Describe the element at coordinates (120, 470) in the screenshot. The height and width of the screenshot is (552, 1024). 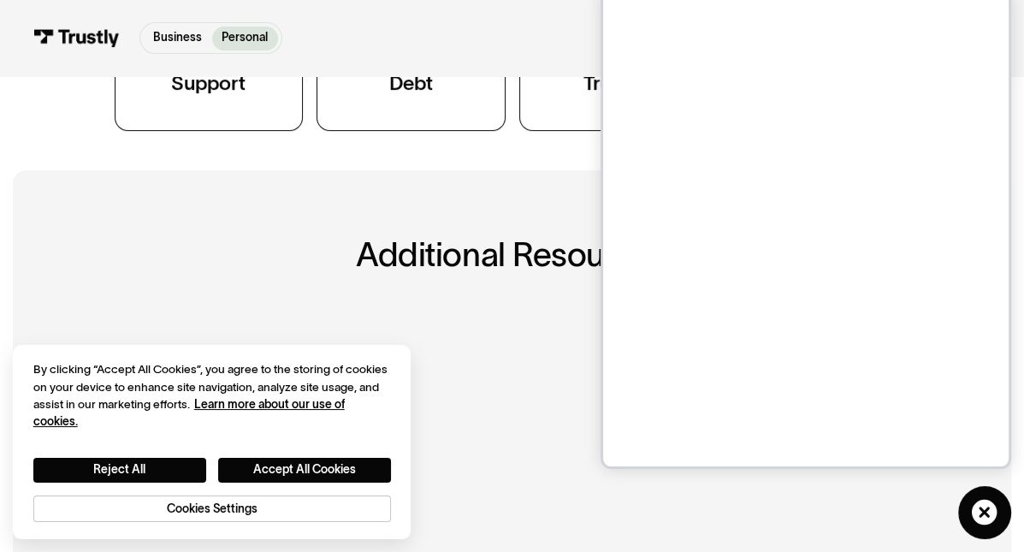
I see `button: Reject All` at that location.